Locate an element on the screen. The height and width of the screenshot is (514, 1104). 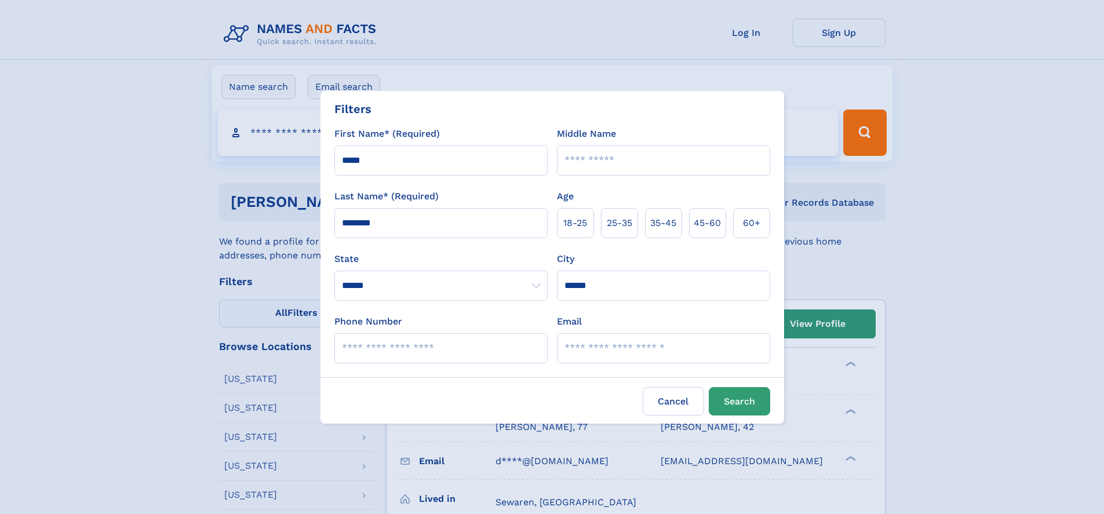
span: 35‑45 is located at coordinates (663, 223).